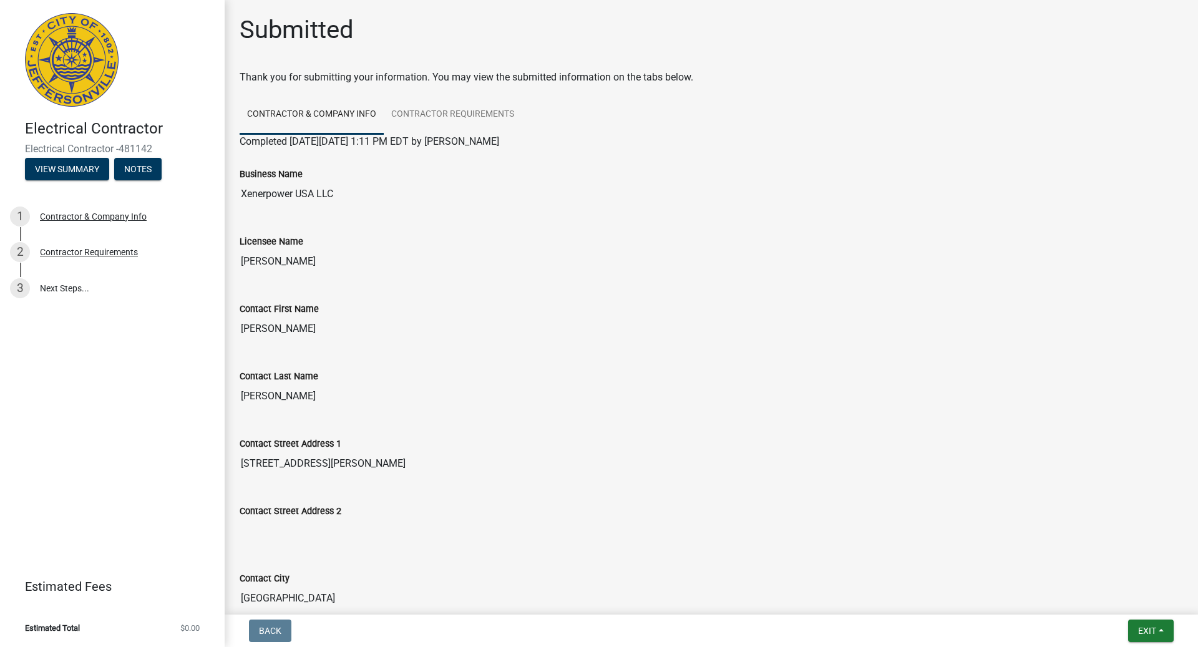 This screenshot has width=1198, height=647. I want to click on h4: Electrical Contractor, so click(120, 129).